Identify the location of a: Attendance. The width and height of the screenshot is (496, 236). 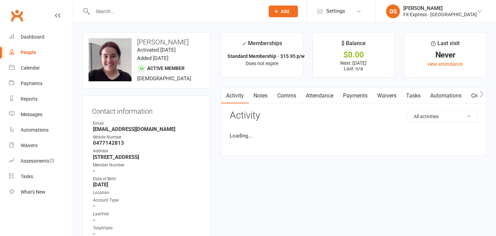
(320, 96).